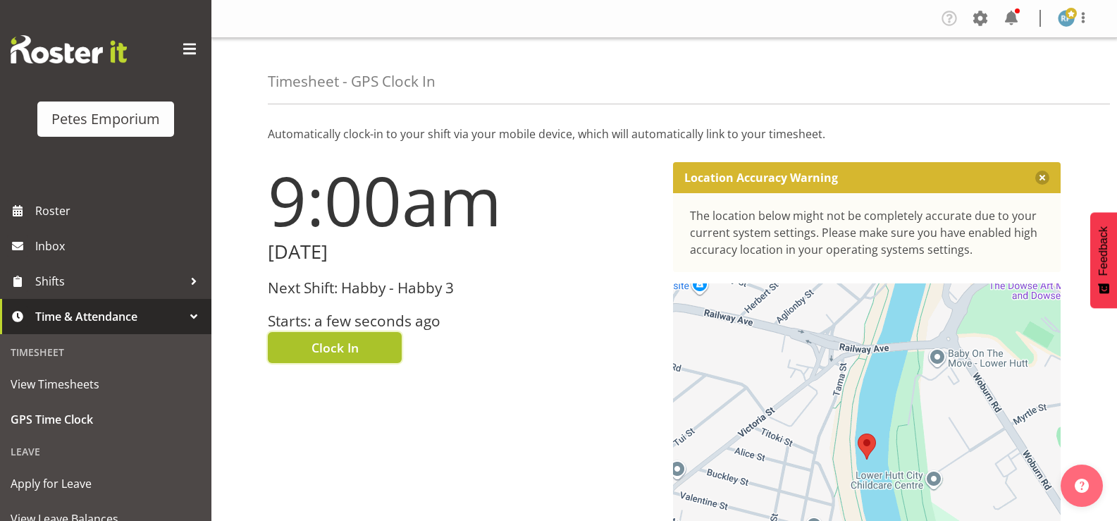  I want to click on img: Rosterit website logo, so click(68, 49).